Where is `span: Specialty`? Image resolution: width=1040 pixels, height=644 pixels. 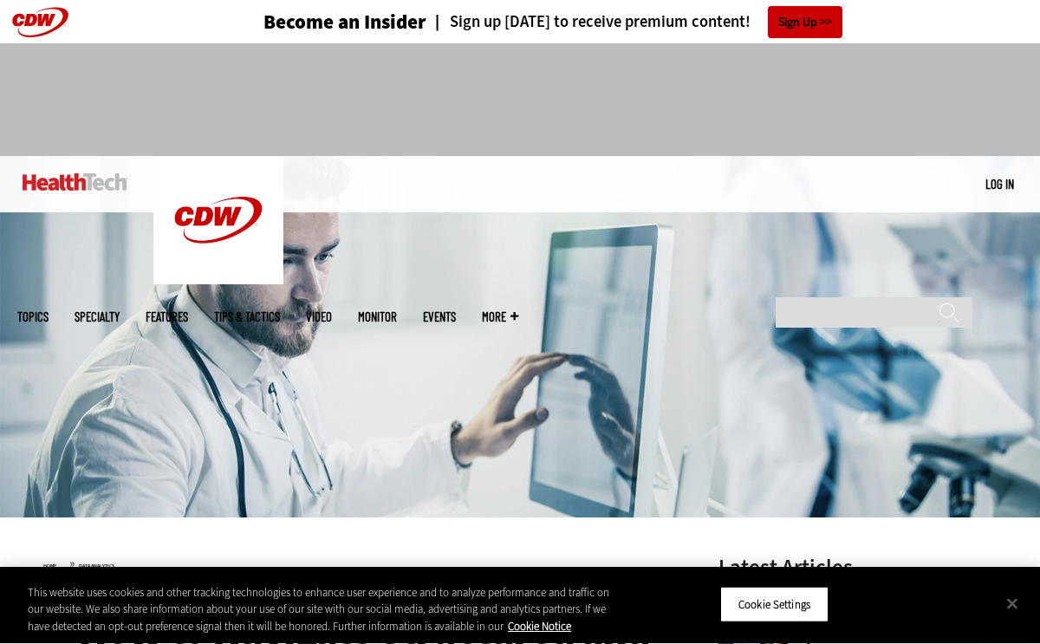
span: Specialty is located at coordinates (97, 316).